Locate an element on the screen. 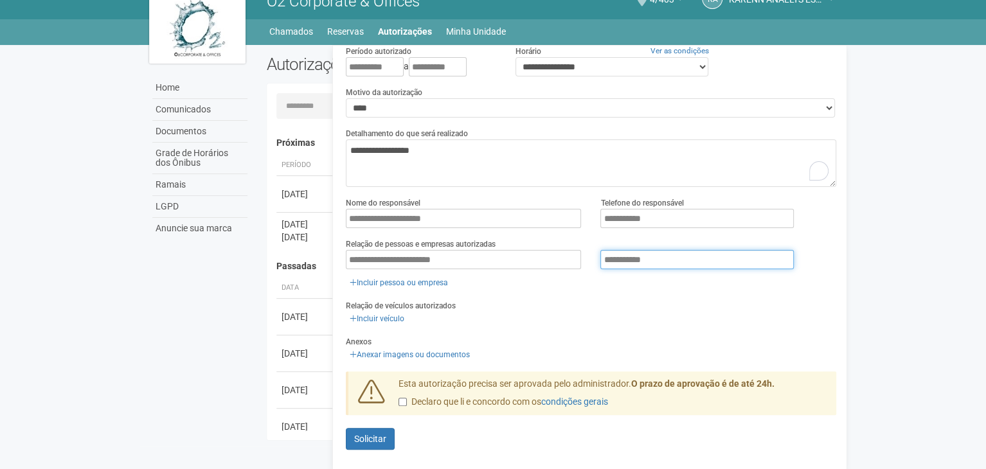  label: Detalhamento do que será realizado is located at coordinates (407, 134).